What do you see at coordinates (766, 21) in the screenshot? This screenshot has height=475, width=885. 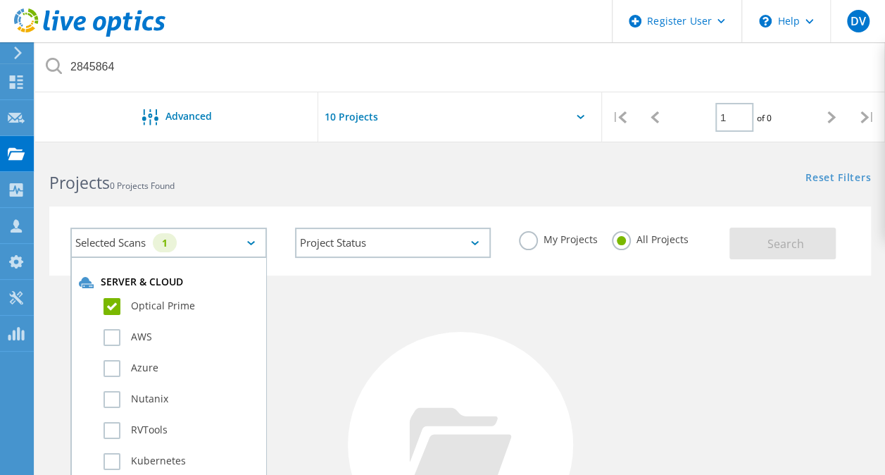 I see `svg: \n` at bounding box center [766, 21].